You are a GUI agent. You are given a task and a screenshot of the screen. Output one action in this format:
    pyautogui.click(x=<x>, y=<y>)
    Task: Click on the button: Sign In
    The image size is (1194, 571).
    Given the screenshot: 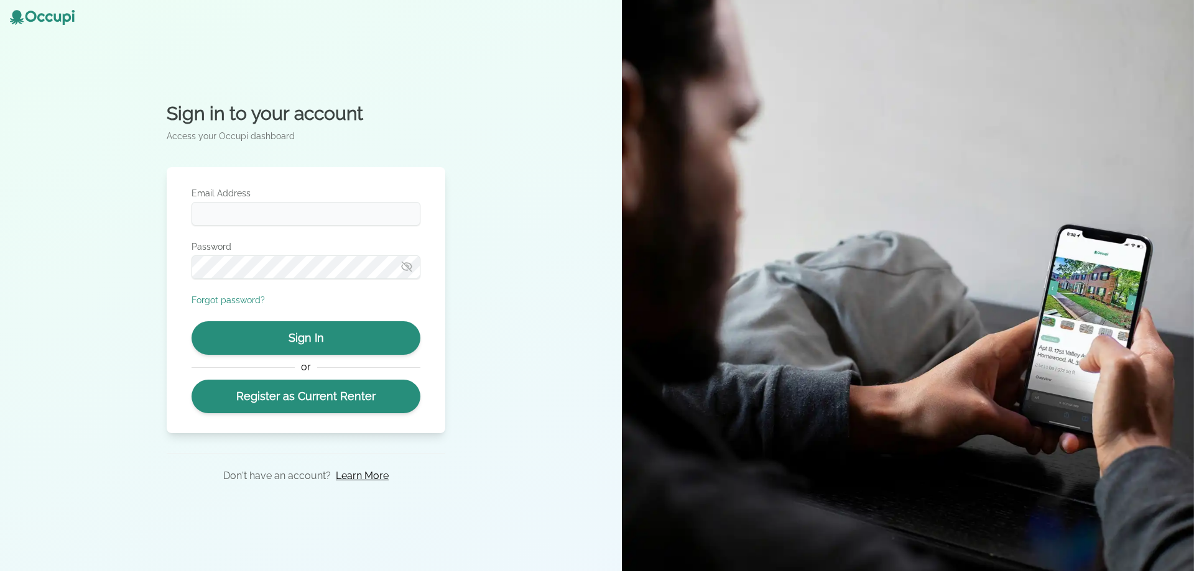 What is the action you would take?
    pyautogui.click(x=306, y=338)
    